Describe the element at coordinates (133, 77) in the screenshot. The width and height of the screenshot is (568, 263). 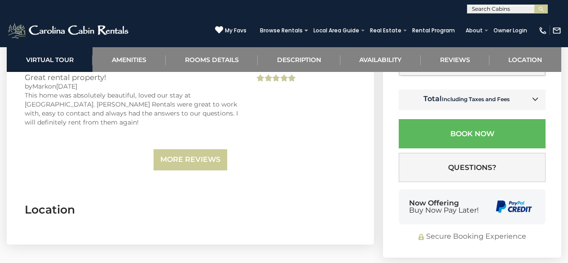
I see `h3: Great rental property!` at that location.